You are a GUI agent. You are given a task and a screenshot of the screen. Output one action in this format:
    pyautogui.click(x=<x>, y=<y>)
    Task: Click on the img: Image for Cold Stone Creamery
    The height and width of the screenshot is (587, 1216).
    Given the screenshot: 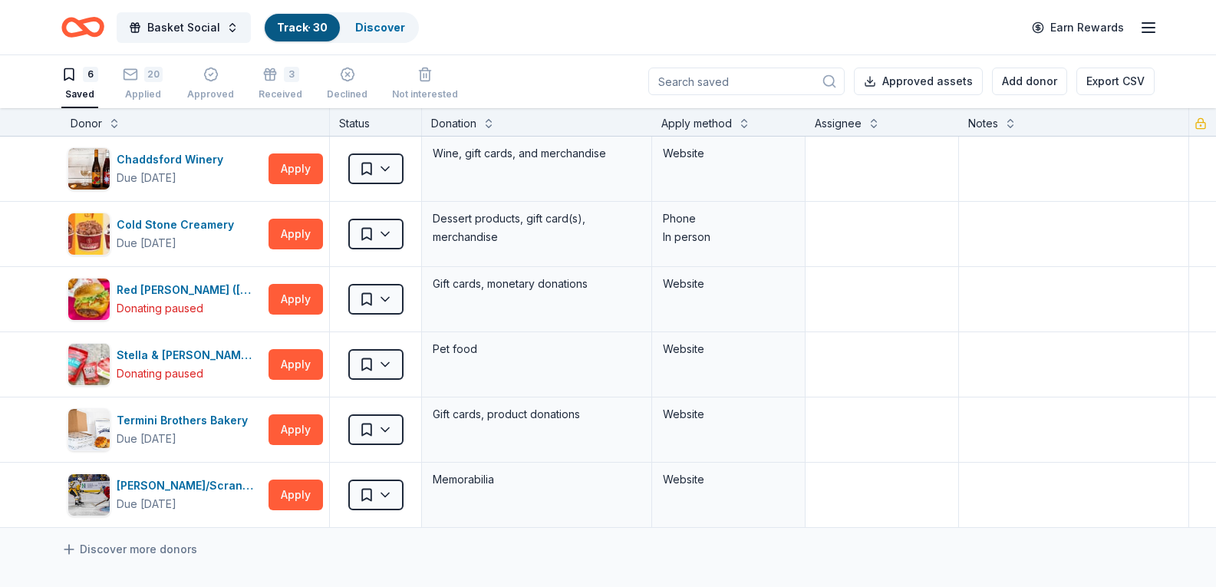 What is the action you would take?
    pyautogui.click(x=89, y=234)
    